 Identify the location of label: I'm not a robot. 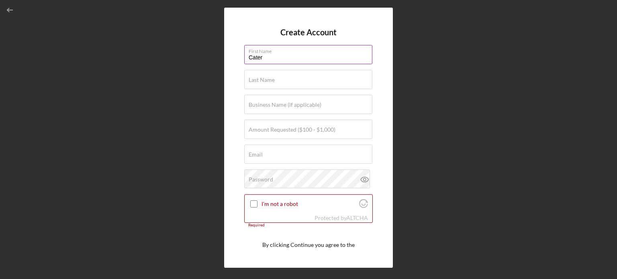
(309, 204).